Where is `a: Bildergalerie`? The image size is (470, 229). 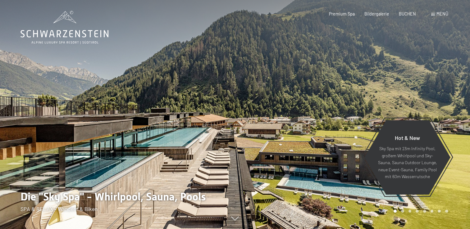
a: Bildergalerie is located at coordinates (377, 14).